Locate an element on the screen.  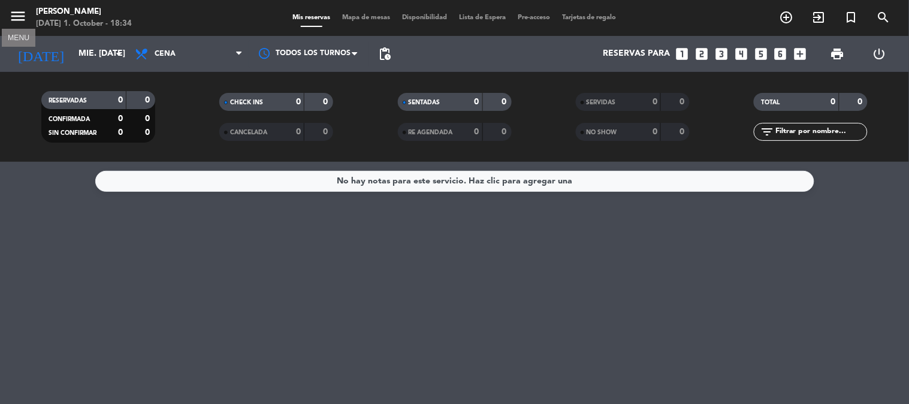
div: No hay notas para este servicio. Haz clic para agregar una is located at coordinates (454, 181).